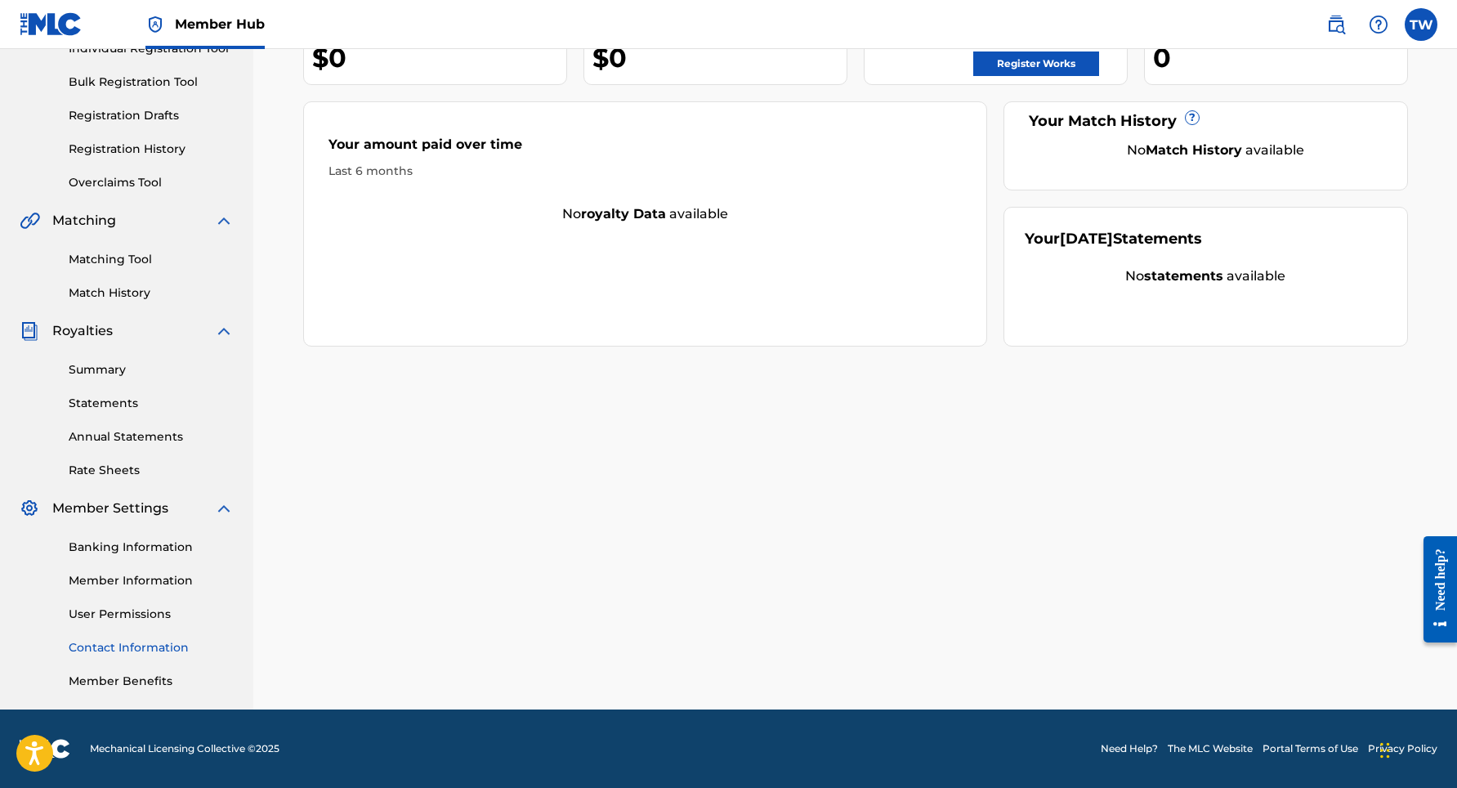 This screenshot has height=788, width=1457. What do you see at coordinates (1402, 748) in the screenshot?
I see `a: Privacy Policy` at bounding box center [1402, 748].